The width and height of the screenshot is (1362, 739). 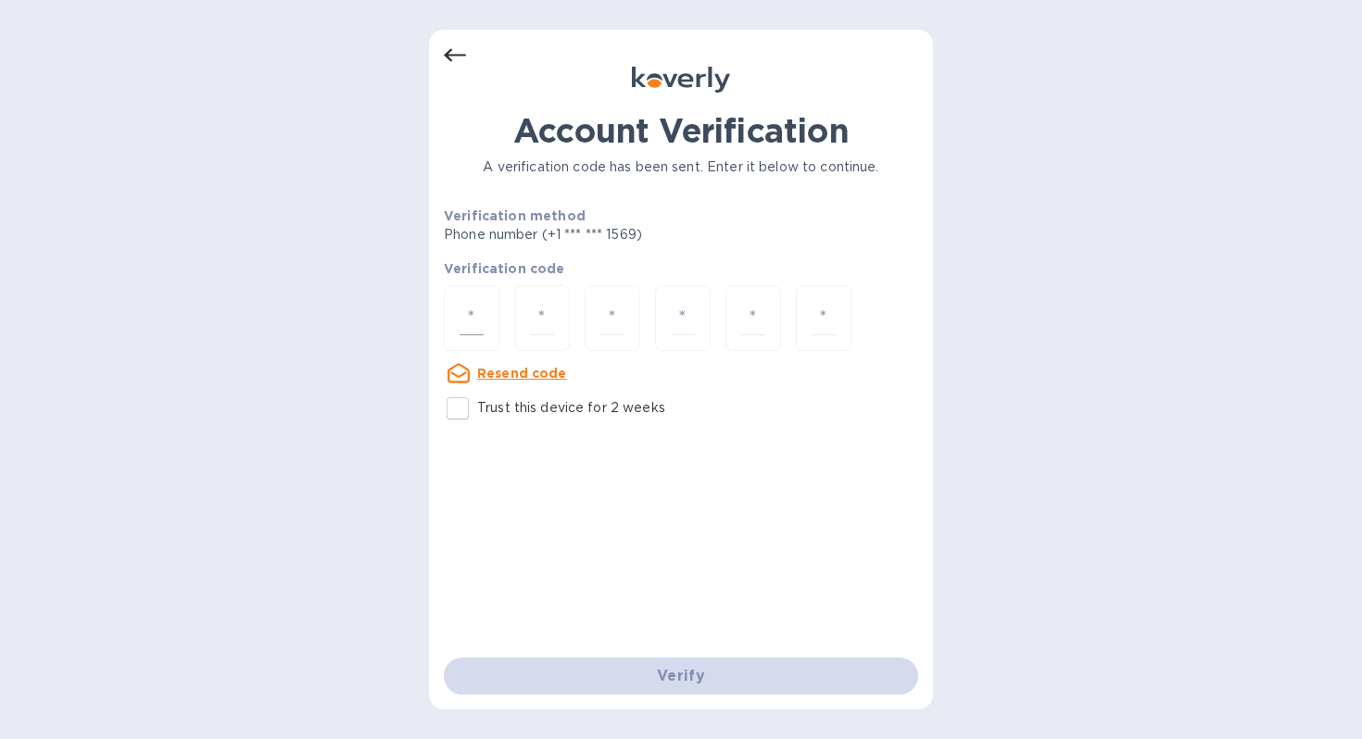 I want to click on b: Verification method, so click(x=514, y=216).